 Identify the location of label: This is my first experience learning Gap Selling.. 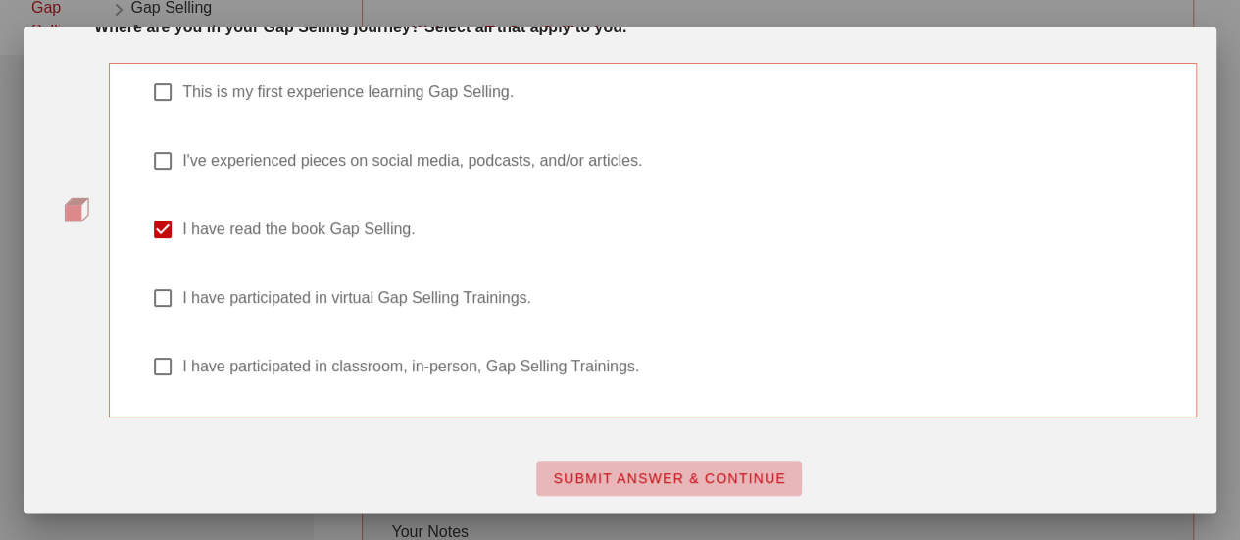
(678, 92).